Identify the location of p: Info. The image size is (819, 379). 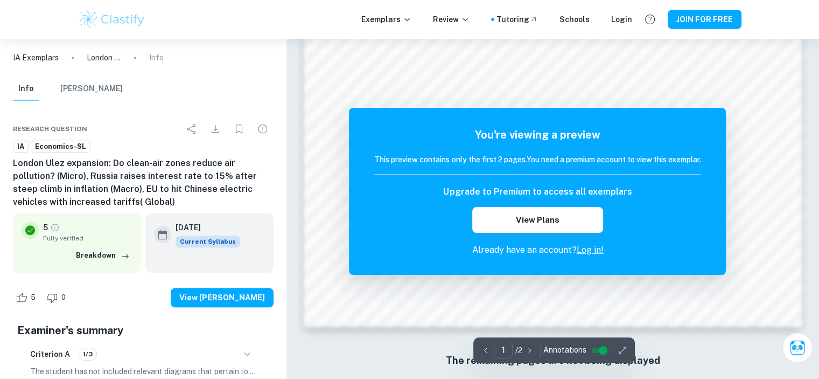
(156, 58).